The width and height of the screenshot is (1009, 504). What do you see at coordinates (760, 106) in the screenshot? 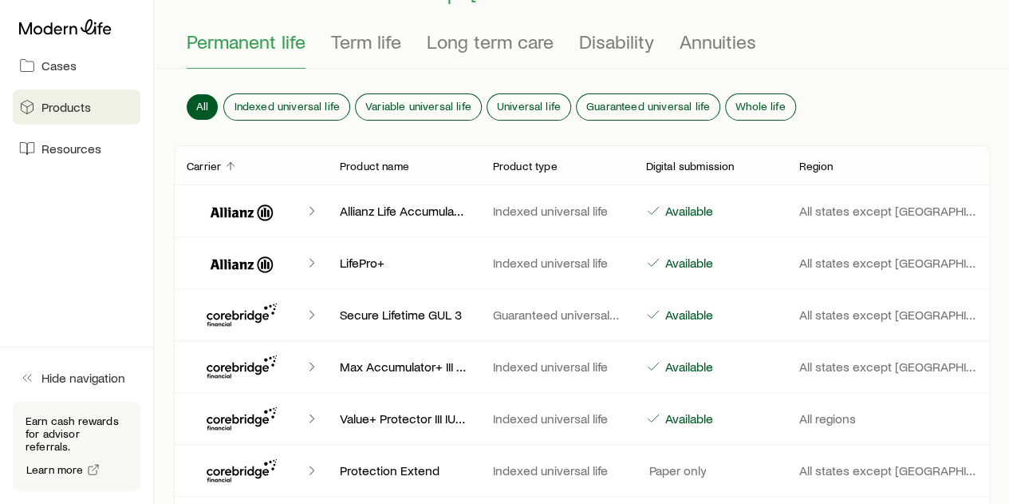
I see `span: Whole life` at bounding box center [760, 106].